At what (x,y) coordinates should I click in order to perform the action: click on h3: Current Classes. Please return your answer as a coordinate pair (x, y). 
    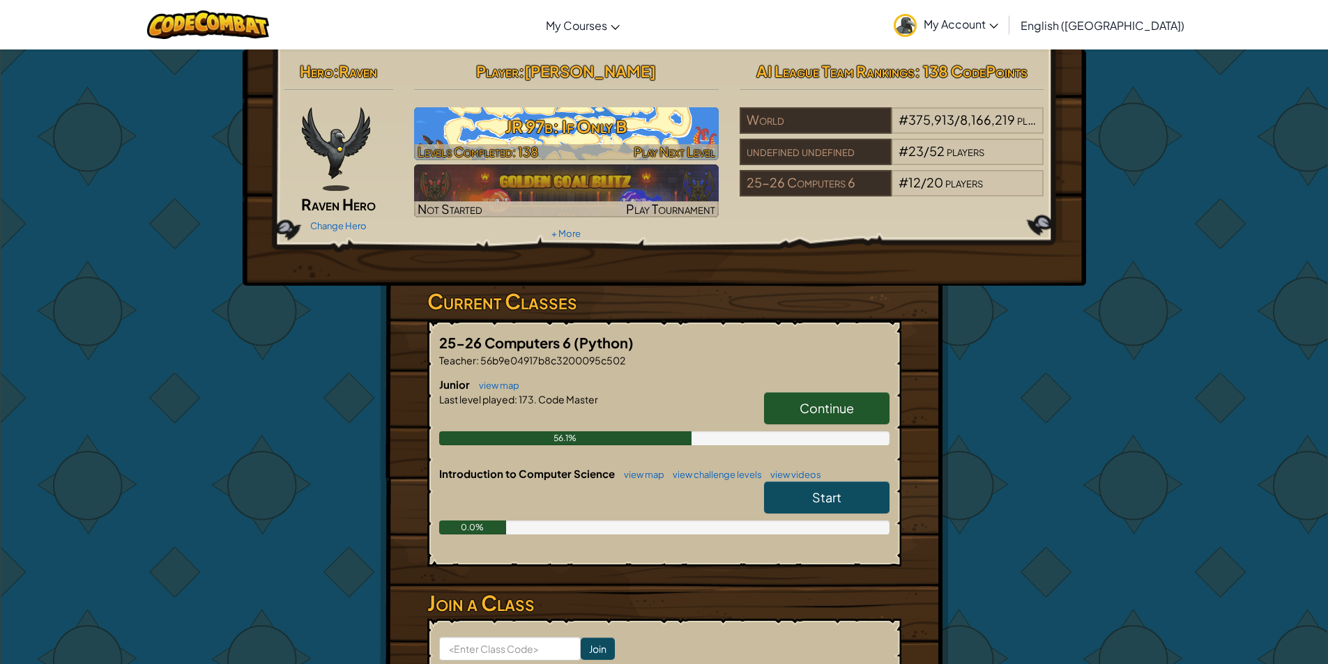
    Looking at the image, I should click on (664, 301).